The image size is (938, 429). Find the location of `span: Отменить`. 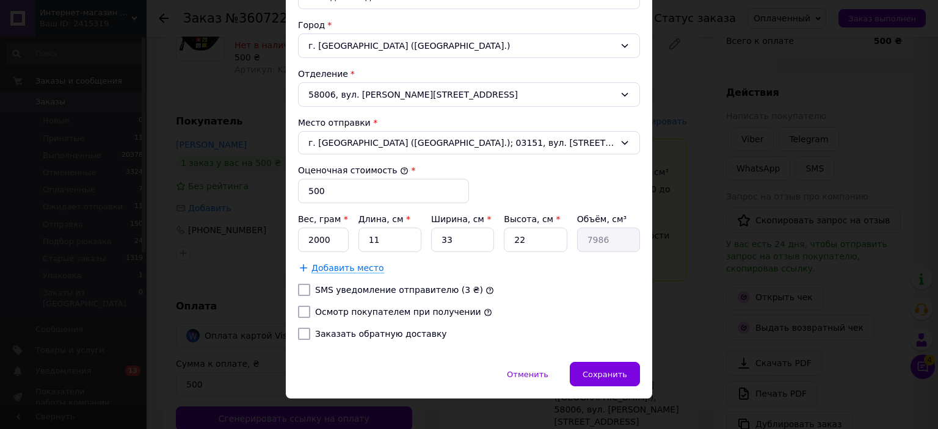

span: Отменить is located at coordinates (528, 374).